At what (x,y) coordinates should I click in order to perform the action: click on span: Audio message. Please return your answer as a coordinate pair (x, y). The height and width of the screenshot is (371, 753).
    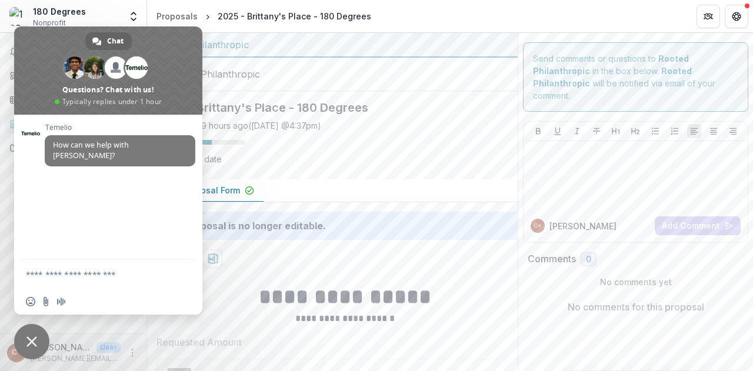
    Looking at the image, I should click on (61, 302).